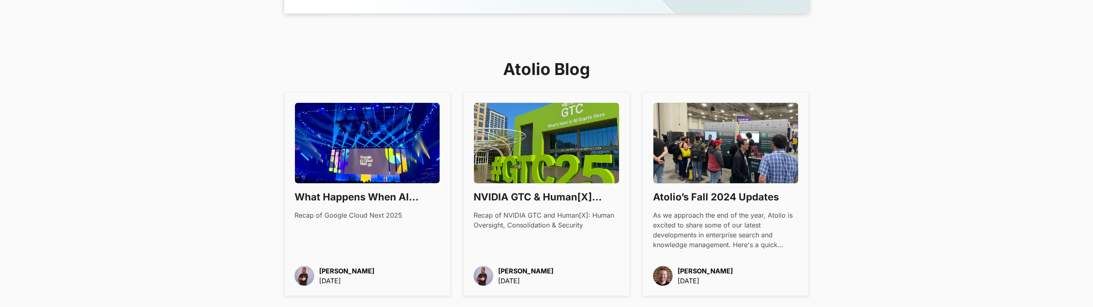  Describe the element at coordinates (547, 69) in the screenshot. I see `h2: Atolio Blog` at that location.